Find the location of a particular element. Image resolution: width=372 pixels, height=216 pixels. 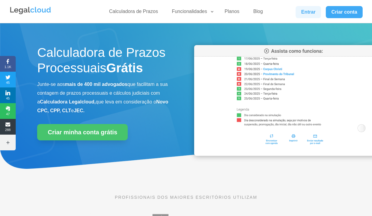

a: Criar minha conta grátis is located at coordinates (83, 132).